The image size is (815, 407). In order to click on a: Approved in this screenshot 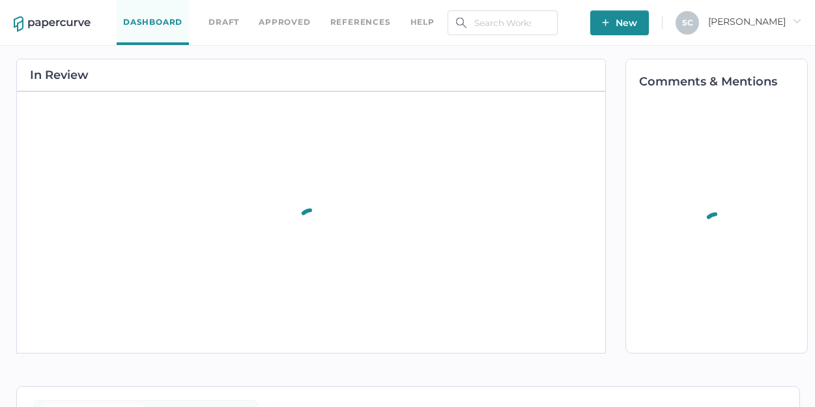, I will do `click(284, 22)`.